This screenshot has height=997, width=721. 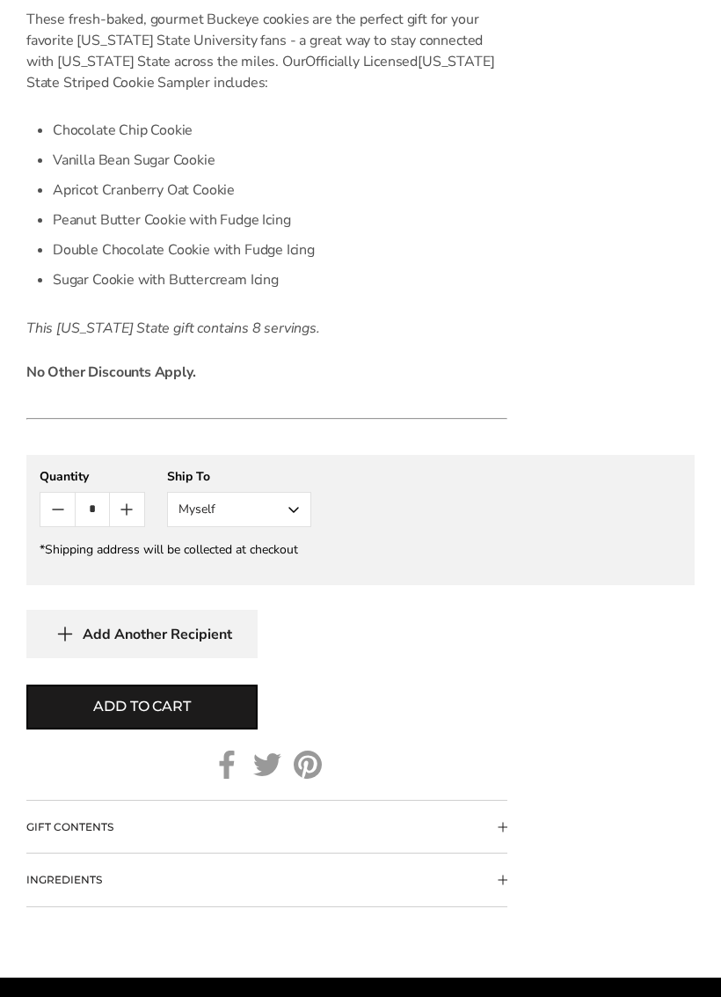 I want to click on div: Quantity, so click(x=92, y=476).